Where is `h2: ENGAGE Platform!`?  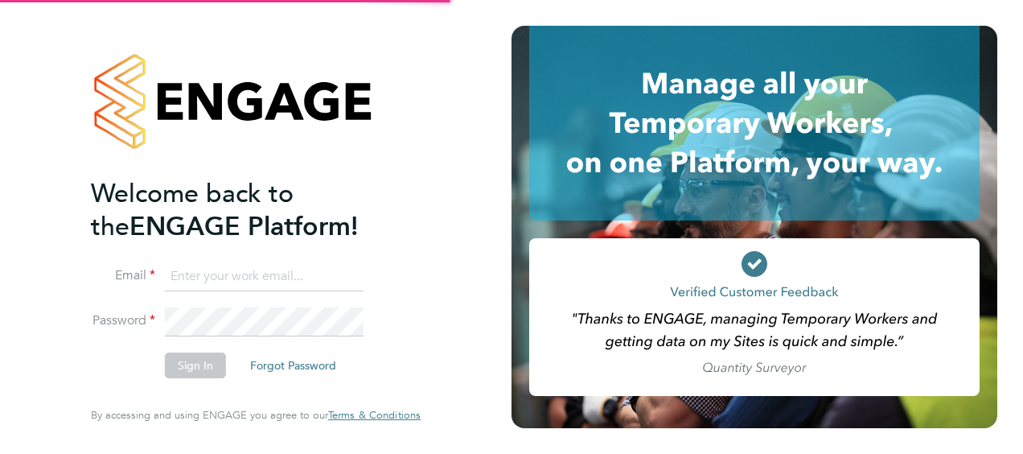
h2: ENGAGE Platform! is located at coordinates (248, 210).